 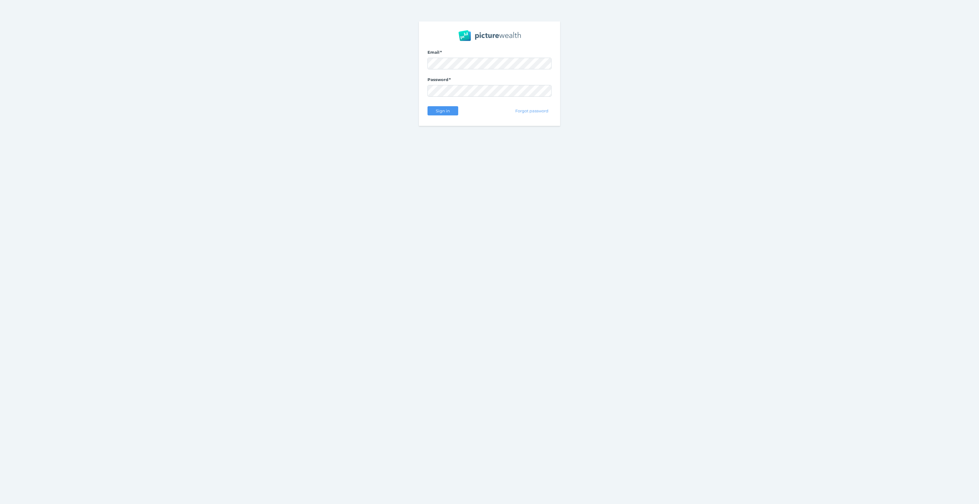 I want to click on button: Sign in, so click(x=443, y=111).